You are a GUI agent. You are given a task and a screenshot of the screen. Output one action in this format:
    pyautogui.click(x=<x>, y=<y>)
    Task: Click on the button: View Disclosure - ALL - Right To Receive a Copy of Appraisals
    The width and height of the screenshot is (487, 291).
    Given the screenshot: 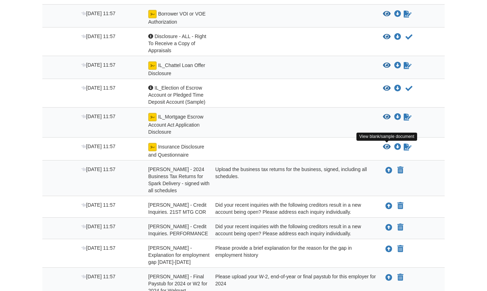 What is the action you would take?
    pyautogui.click(x=387, y=37)
    